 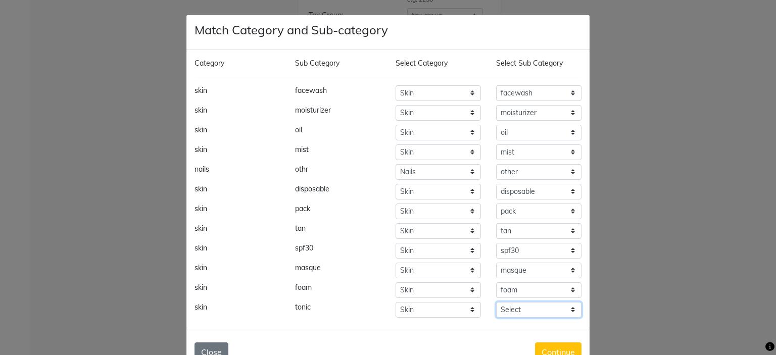 I want to click on div: mist, so click(x=338, y=152).